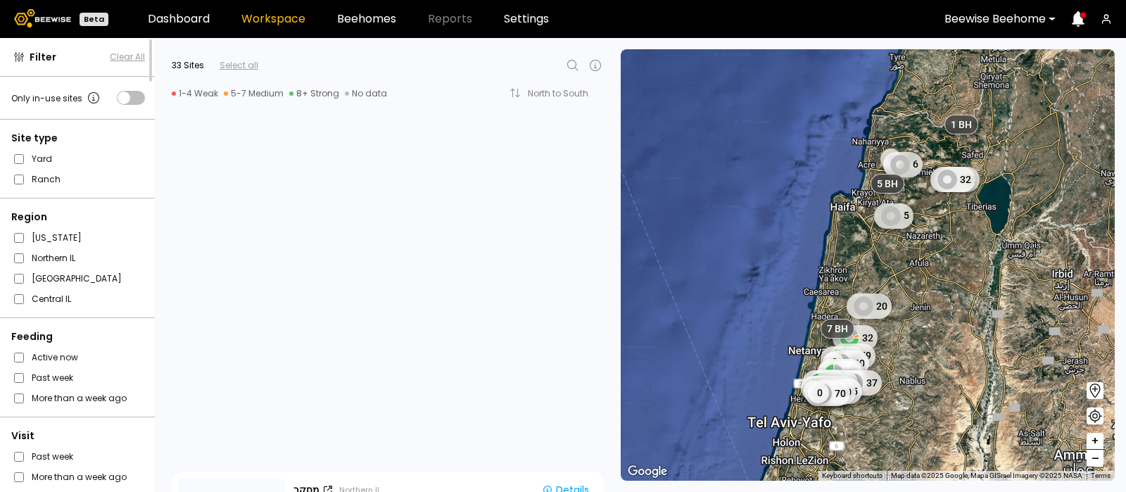 Image resolution: width=1126 pixels, height=492 pixels. What do you see at coordinates (78, 436) in the screenshot?
I see `div: Visit` at bounding box center [78, 436].